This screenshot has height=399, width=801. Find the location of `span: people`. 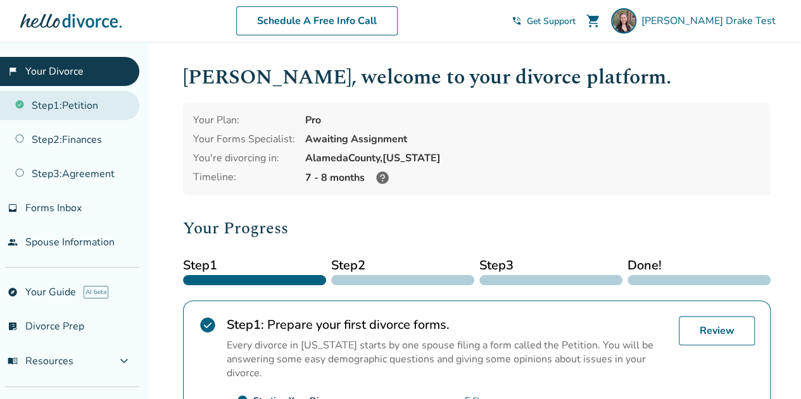

span: people is located at coordinates (13, 242).